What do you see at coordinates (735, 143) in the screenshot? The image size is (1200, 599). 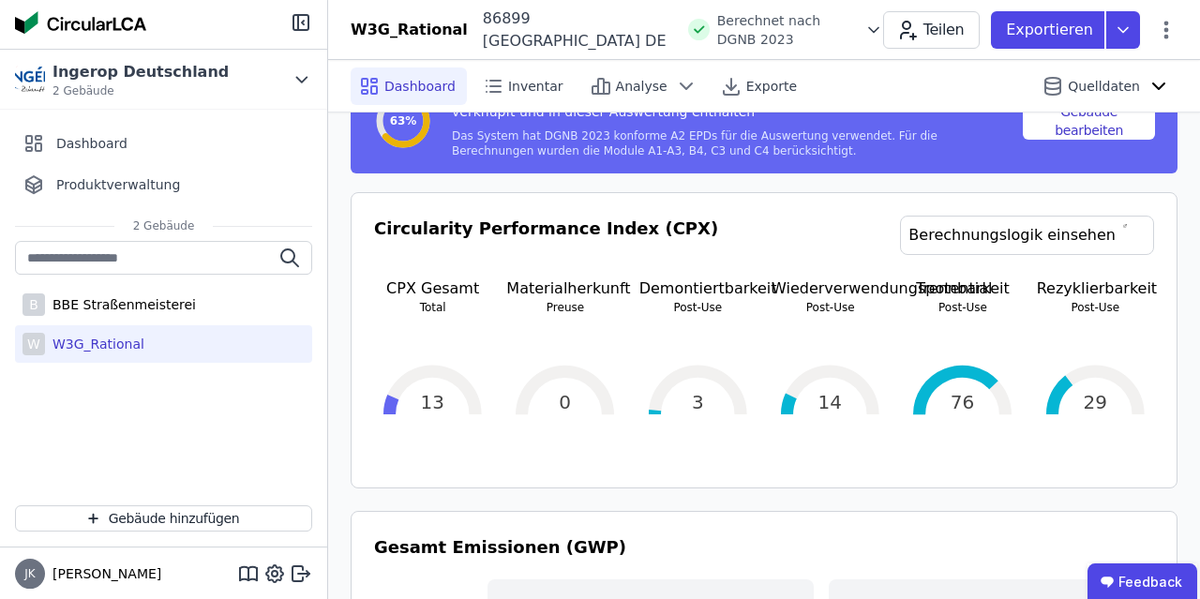 I see `div: Das System hat DGNB 2023 konforme A2 EPDs für die Auswertung verwendet. Für die Berechnungen wurd...` at bounding box center [735, 143].